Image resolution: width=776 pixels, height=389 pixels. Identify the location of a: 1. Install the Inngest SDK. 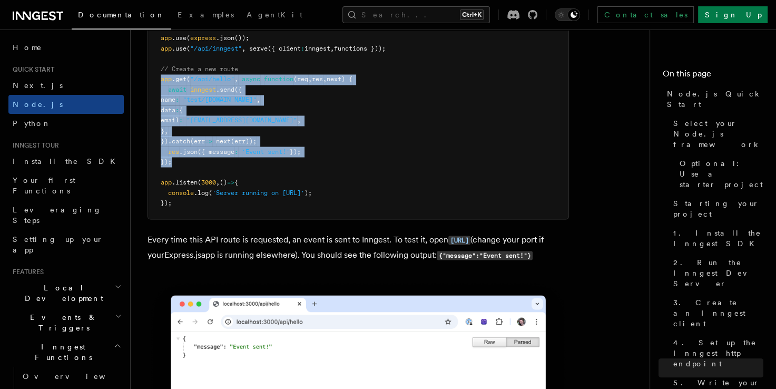
(716, 238).